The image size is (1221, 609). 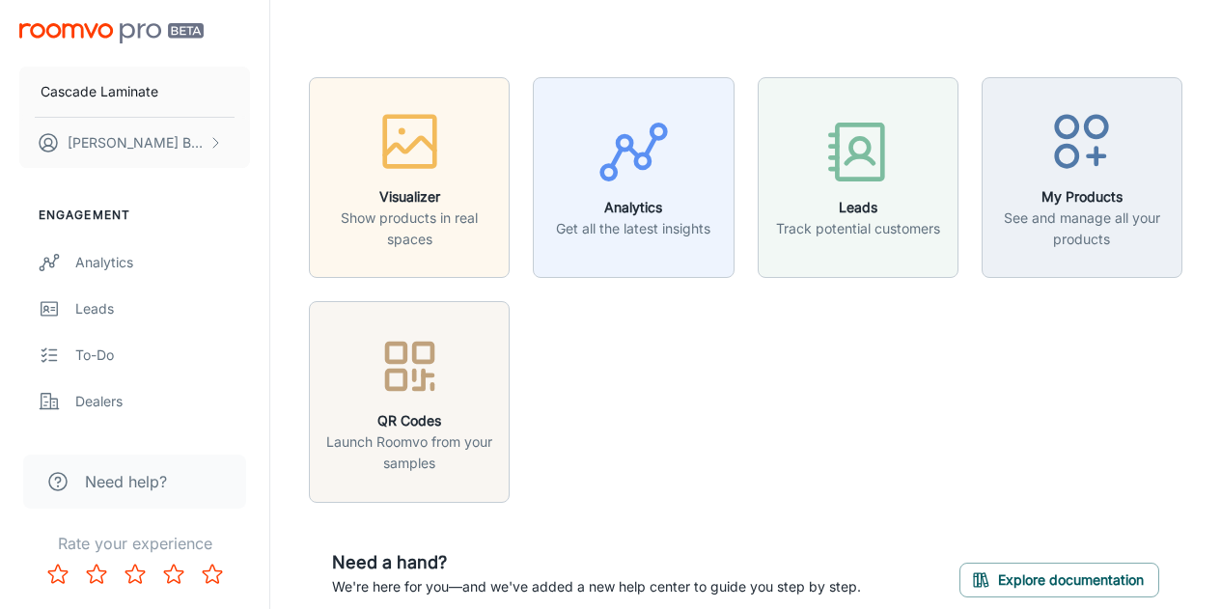 I want to click on h6: Need a hand?, so click(x=596, y=563).